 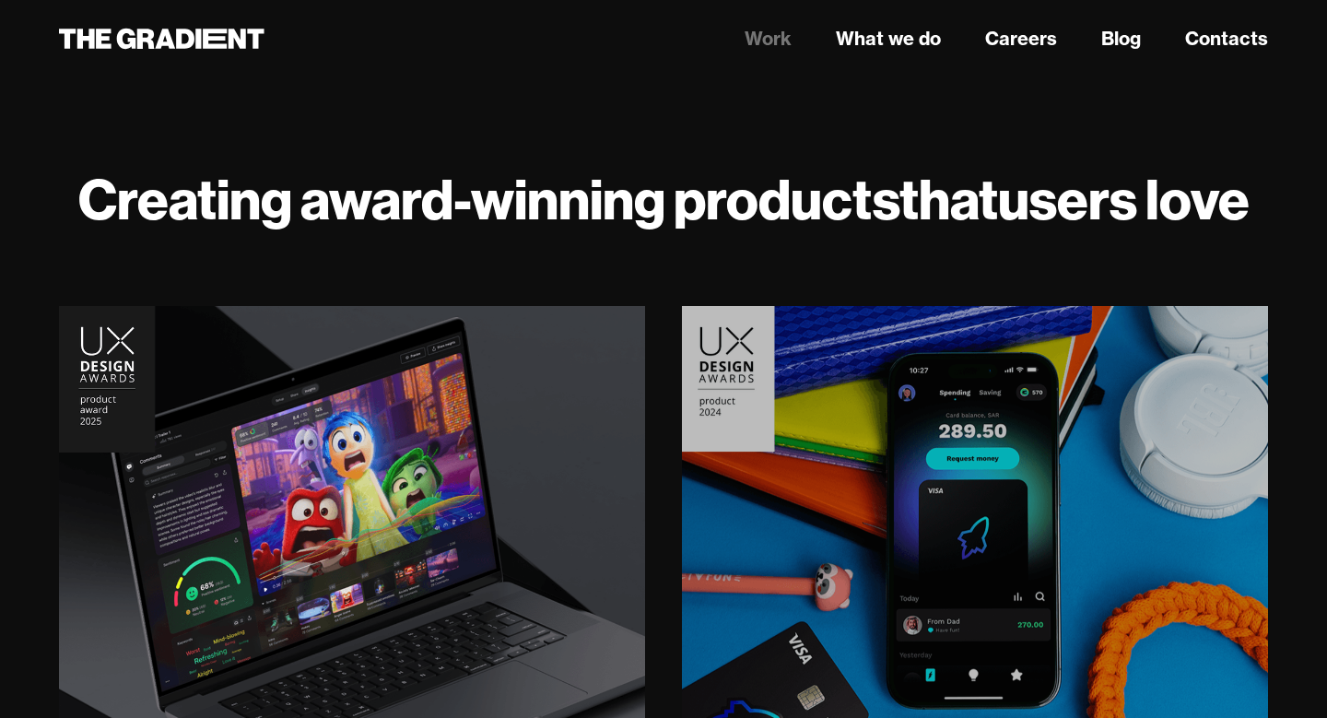 What do you see at coordinates (663, 199) in the screenshot?
I see `h1: Creating award-winning products users love` at bounding box center [663, 199].